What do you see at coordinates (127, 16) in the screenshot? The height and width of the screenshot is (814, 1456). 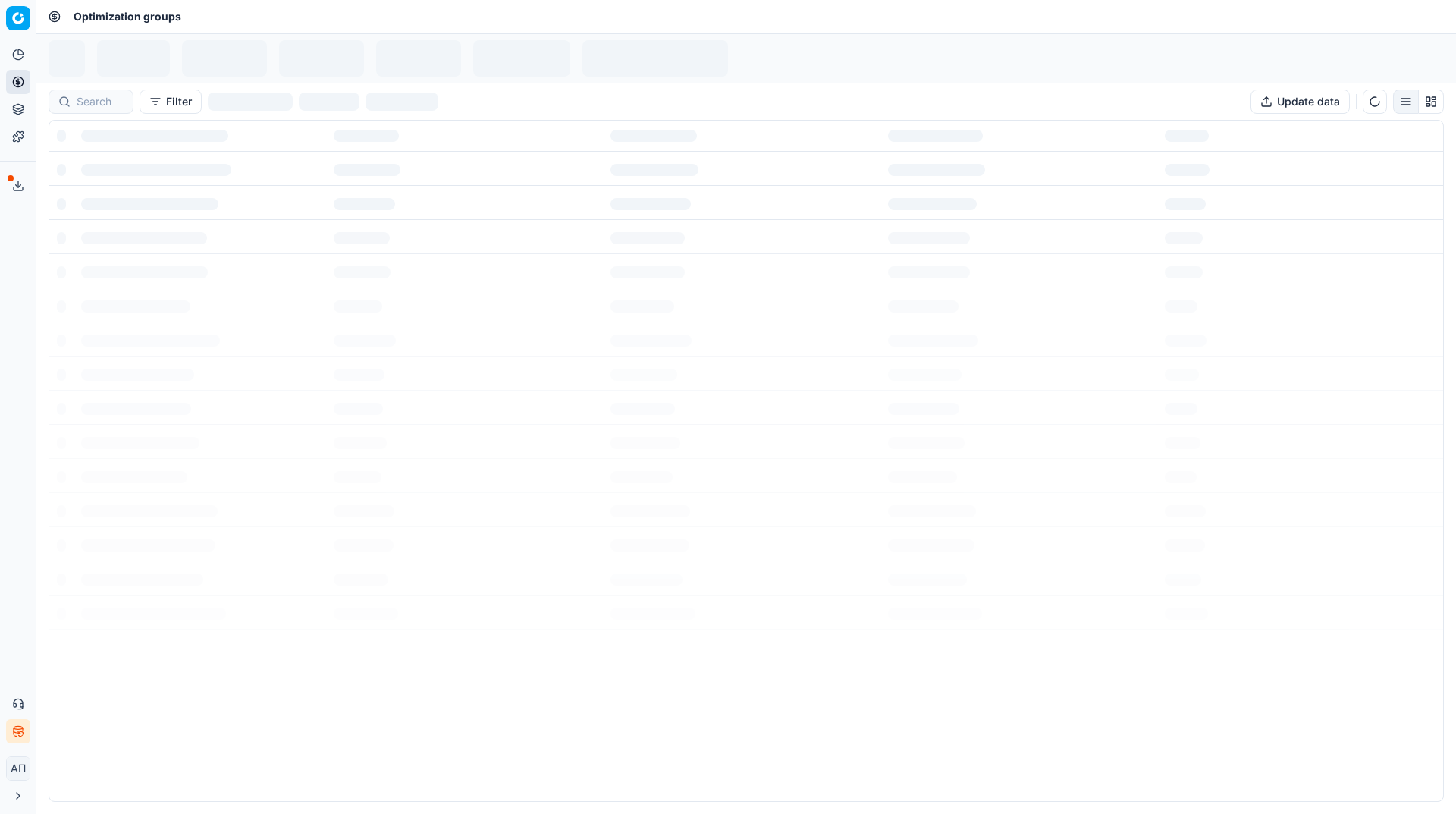 I see `nav: breadcrumb` at bounding box center [127, 16].